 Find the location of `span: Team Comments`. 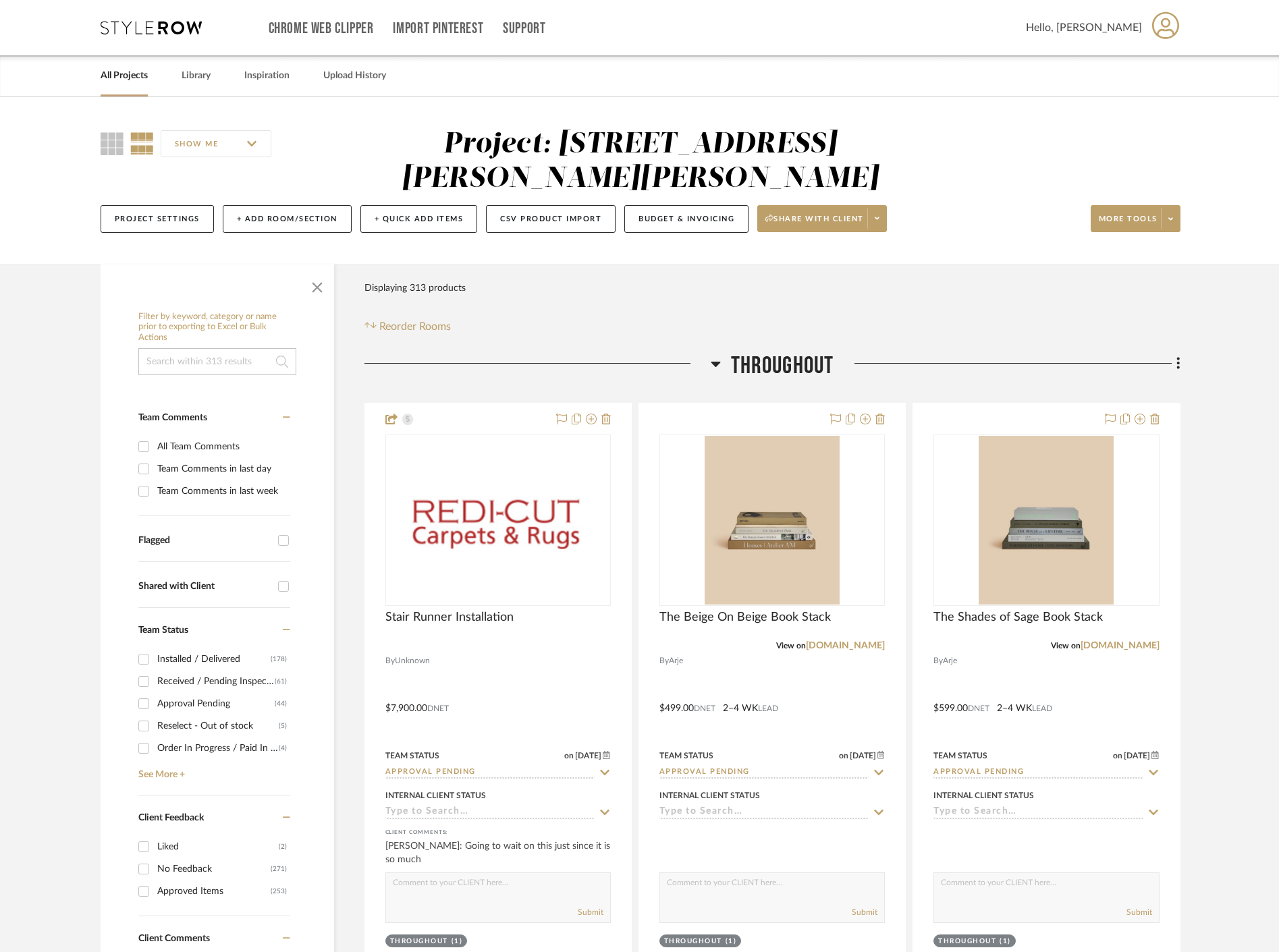

span: Team Comments is located at coordinates (173, 417).